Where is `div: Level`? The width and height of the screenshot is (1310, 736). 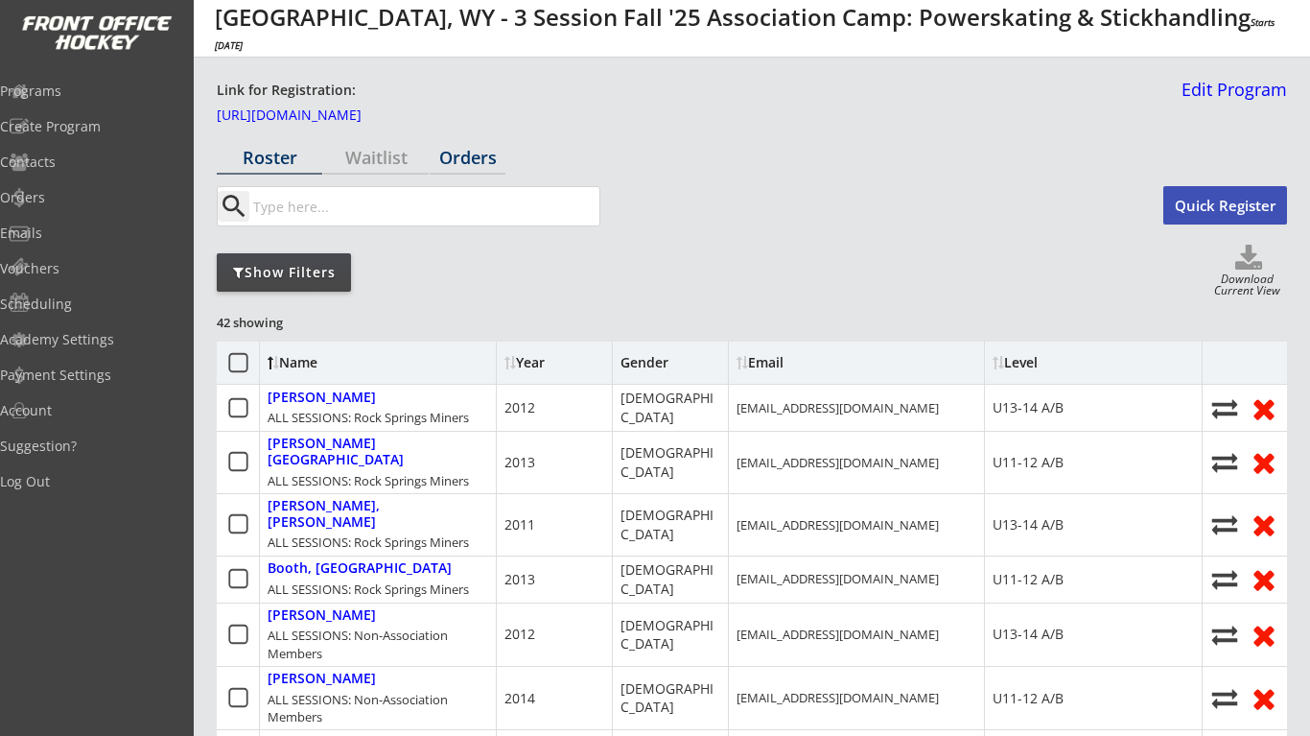
div: Level is located at coordinates (1079, 363).